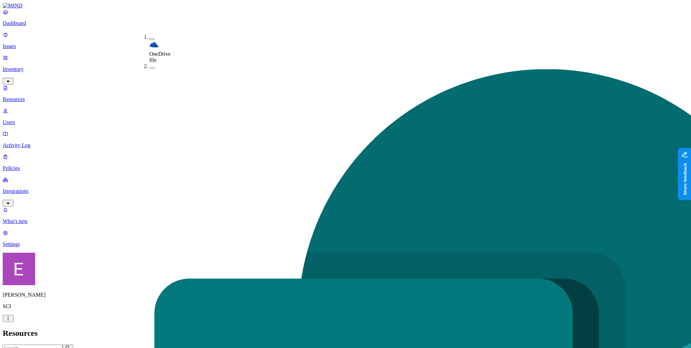  Describe the element at coordinates (346, 18) in the screenshot. I see `a: Dashboard` at that location.